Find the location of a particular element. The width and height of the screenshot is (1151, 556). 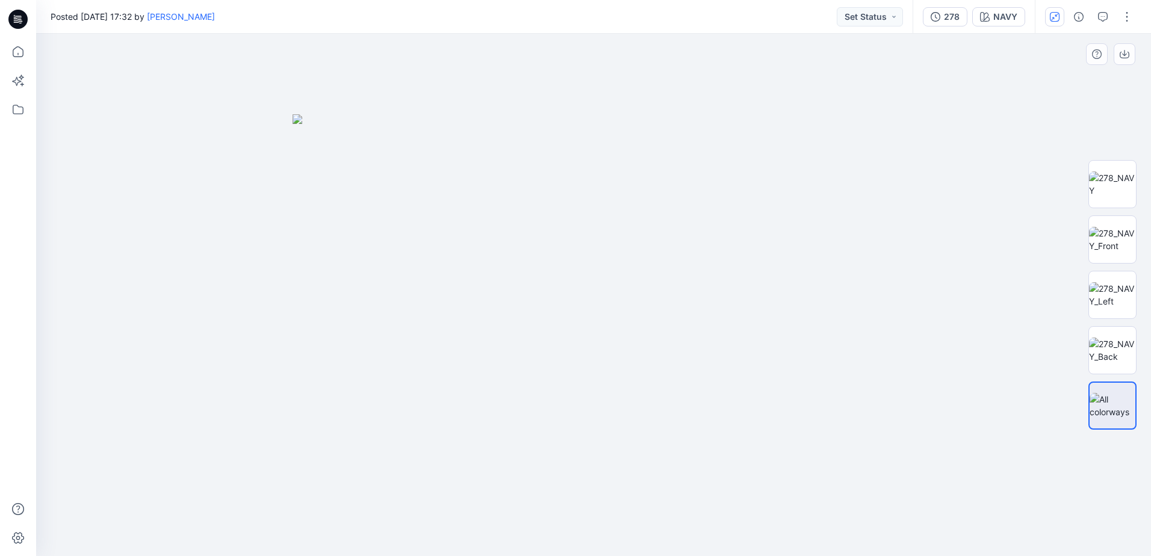

img: 278_NAVY_Back is located at coordinates (1113, 350).